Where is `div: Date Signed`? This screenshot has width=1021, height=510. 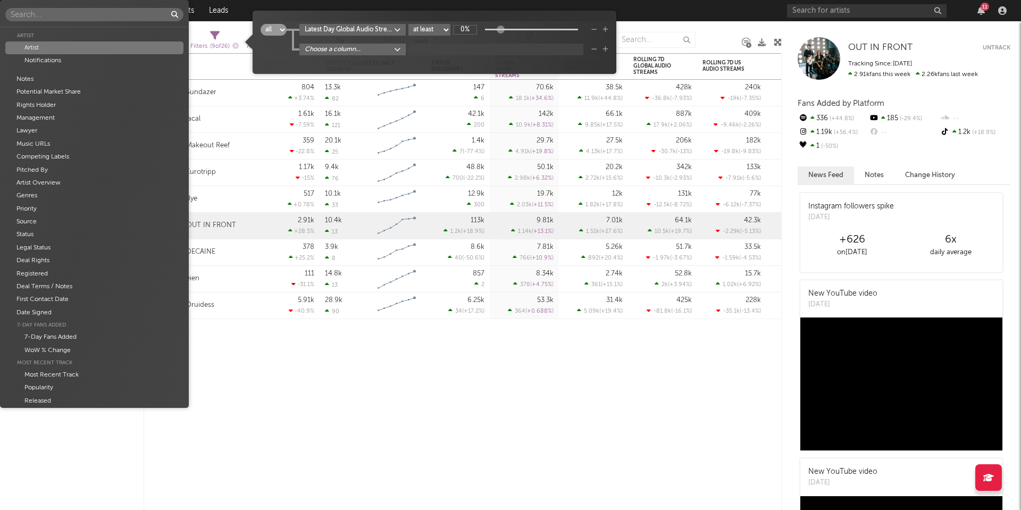
div: Date Signed is located at coordinates (94, 313).